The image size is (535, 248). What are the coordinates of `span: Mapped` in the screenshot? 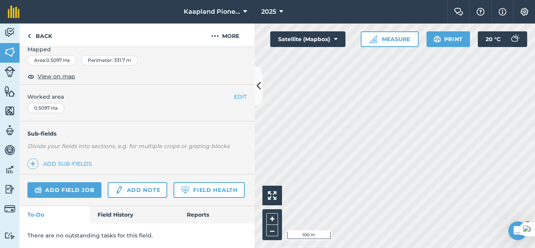 It's located at (137, 49).